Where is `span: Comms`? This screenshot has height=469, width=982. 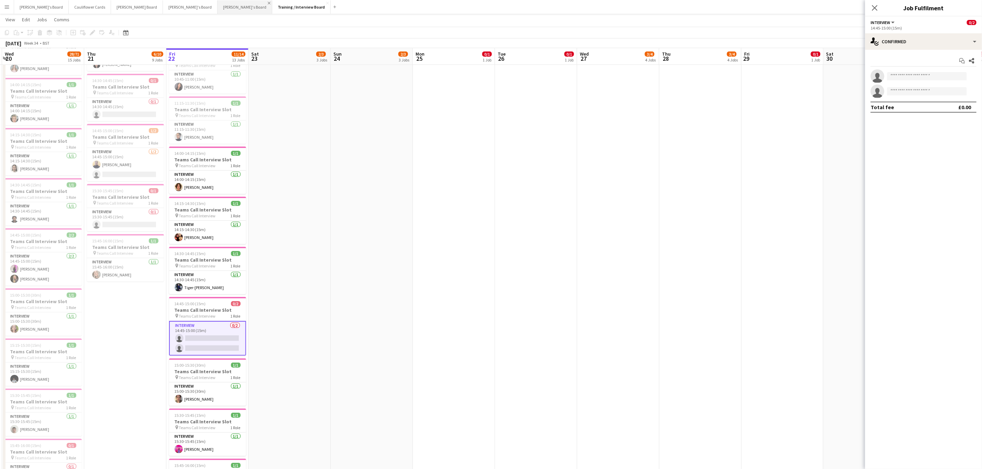 span: Comms is located at coordinates (61, 20).